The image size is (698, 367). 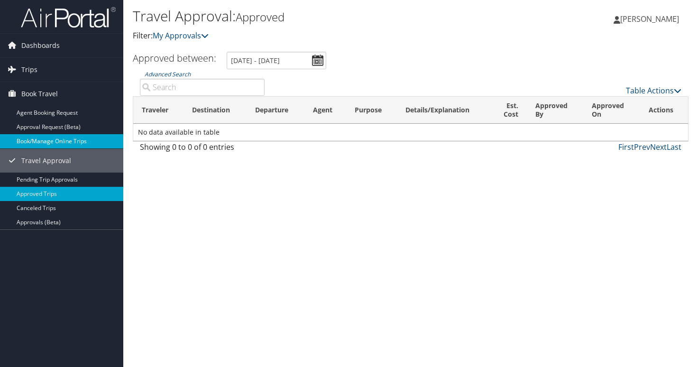 I want to click on img: airportal-logo.png, so click(x=68, y=17).